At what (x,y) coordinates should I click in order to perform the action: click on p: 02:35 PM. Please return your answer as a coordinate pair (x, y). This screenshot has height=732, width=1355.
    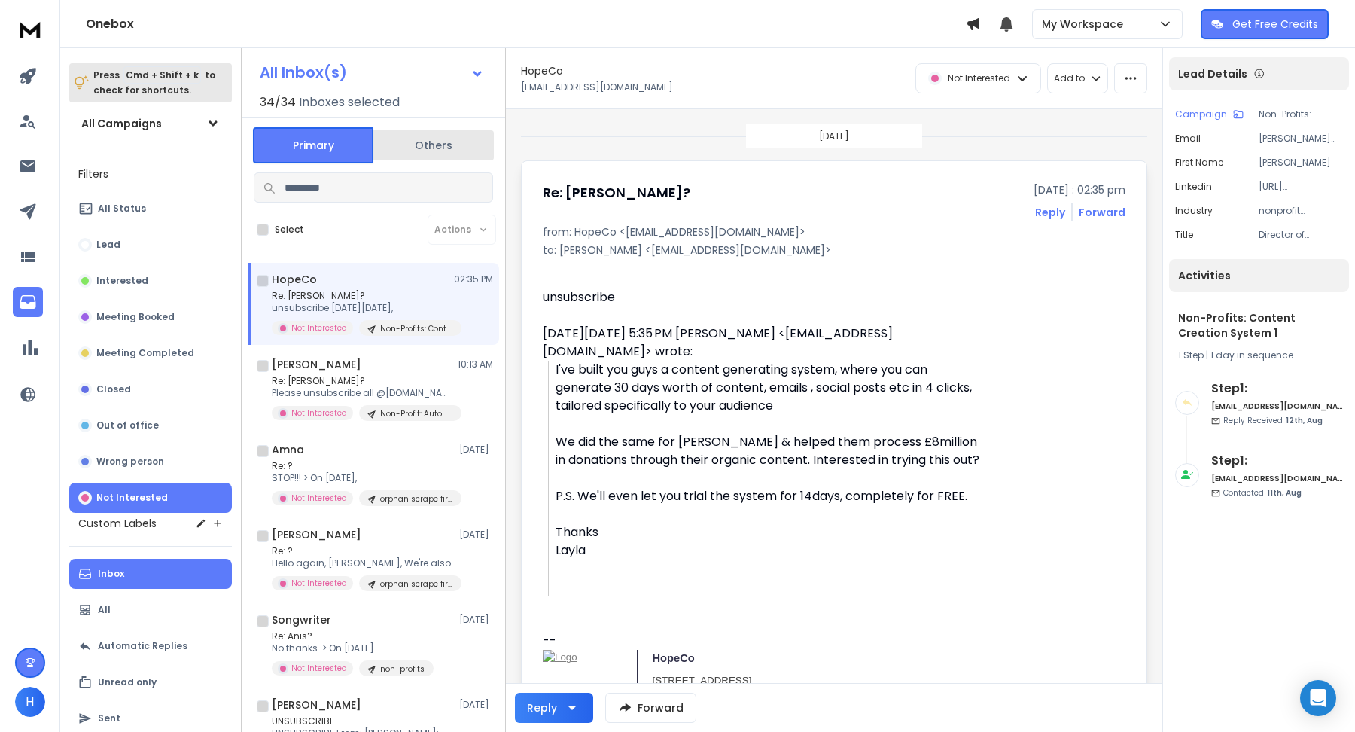
    Looking at the image, I should click on (474, 279).